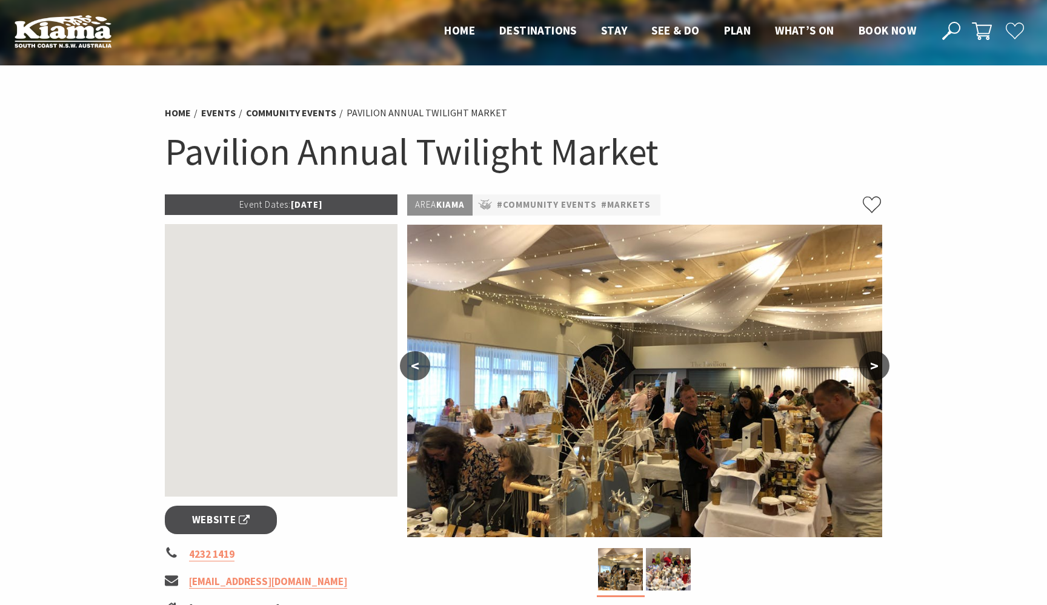 Image resolution: width=1047 pixels, height=605 pixels. I want to click on a: #Community Events, so click(546, 205).